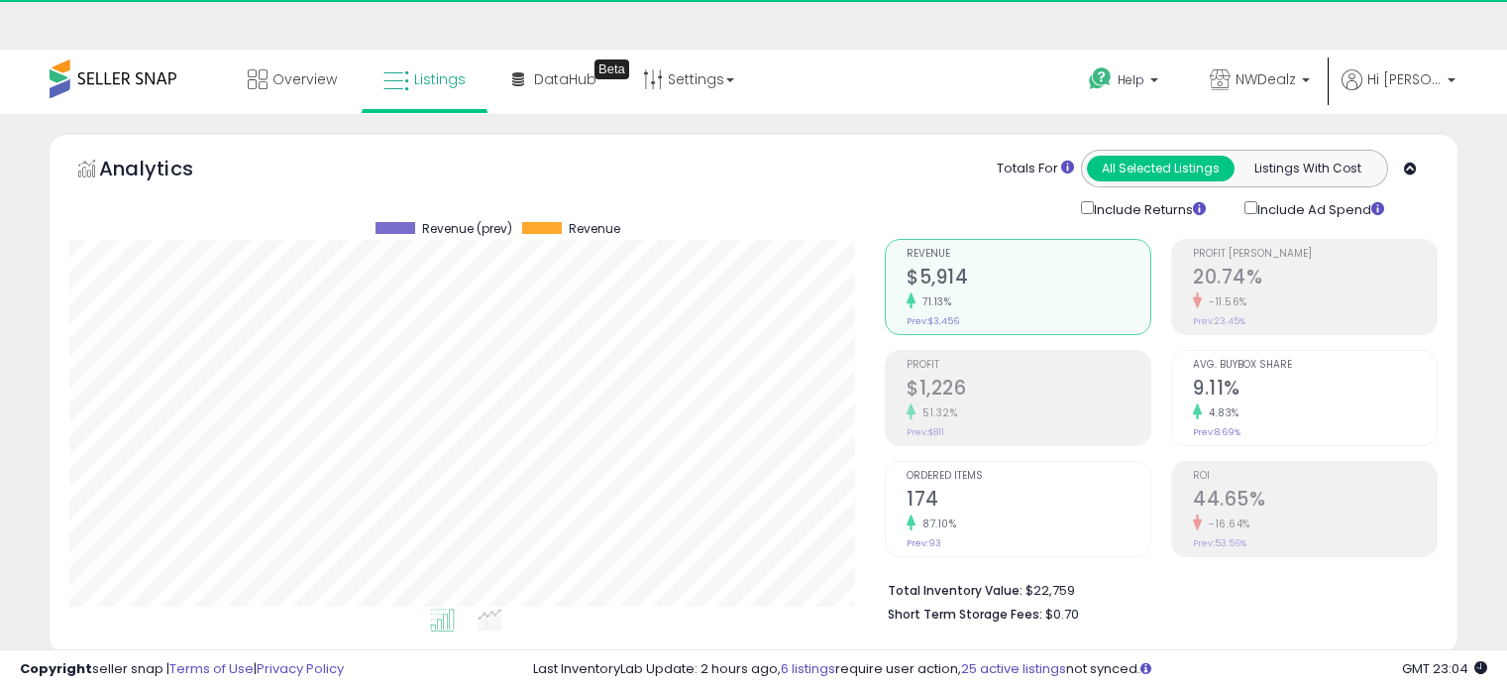 Image resolution: width=1507 pixels, height=689 pixels. What do you see at coordinates (467, 229) in the screenshot?
I see `span: Revenue (prev)` at bounding box center [467, 229].